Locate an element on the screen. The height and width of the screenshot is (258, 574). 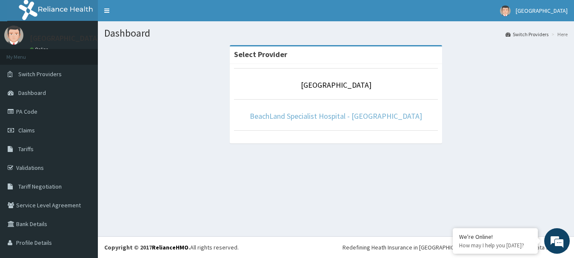
a: Online is located at coordinates (40, 49).